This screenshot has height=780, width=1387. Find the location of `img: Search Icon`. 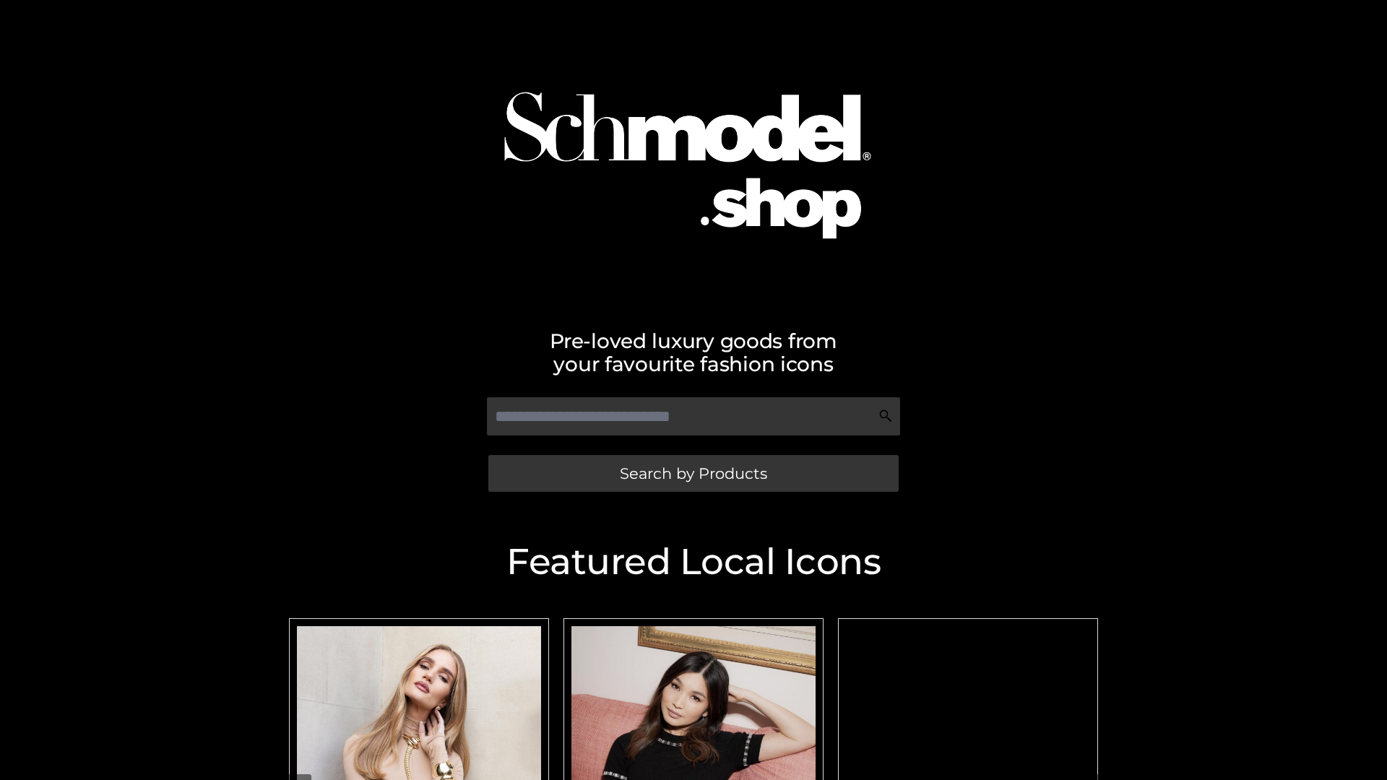

img: Search Icon is located at coordinates (886, 416).